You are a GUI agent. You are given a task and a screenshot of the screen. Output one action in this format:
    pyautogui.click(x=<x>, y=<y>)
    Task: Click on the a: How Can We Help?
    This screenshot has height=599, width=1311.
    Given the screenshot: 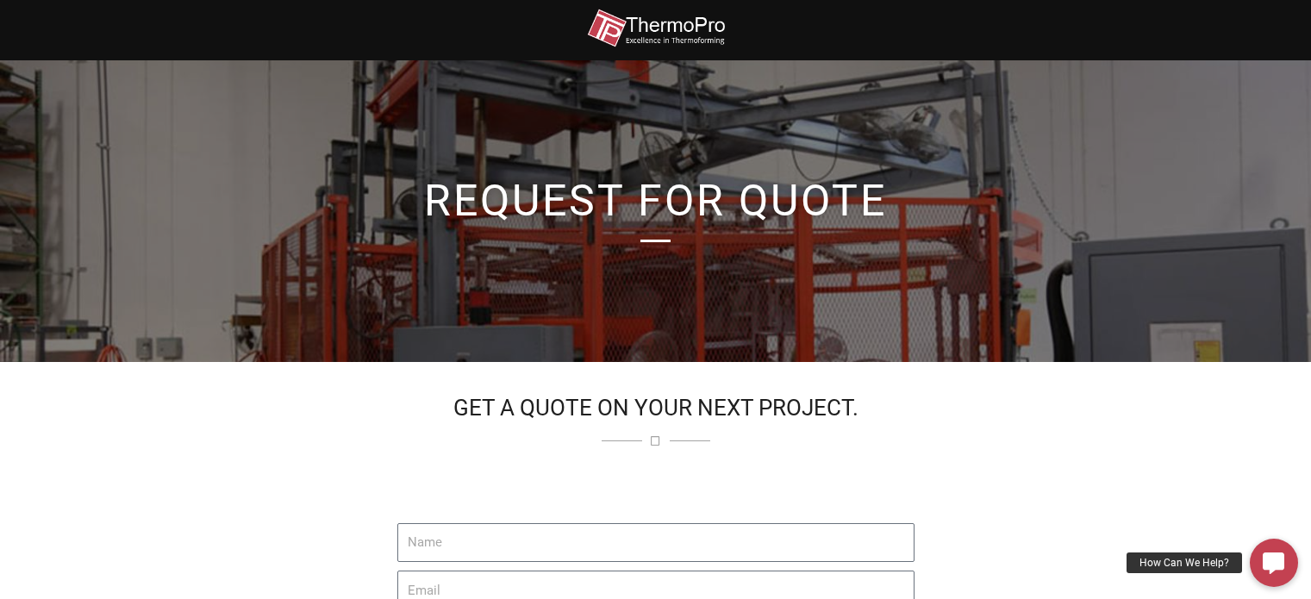 What is the action you would take?
    pyautogui.click(x=1274, y=563)
    